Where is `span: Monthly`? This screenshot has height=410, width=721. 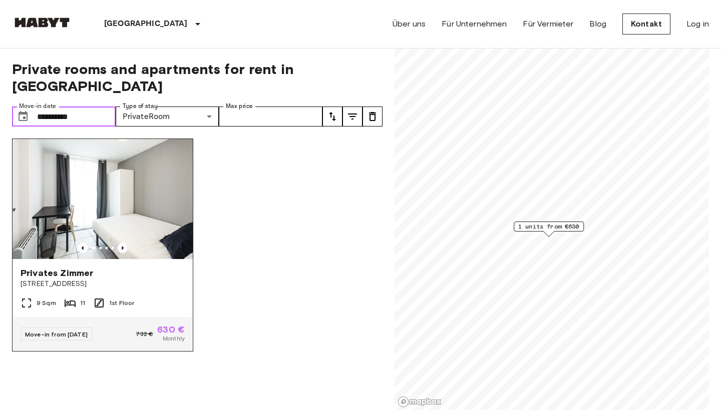 span: Monthly is located at coordinates (174, 339).